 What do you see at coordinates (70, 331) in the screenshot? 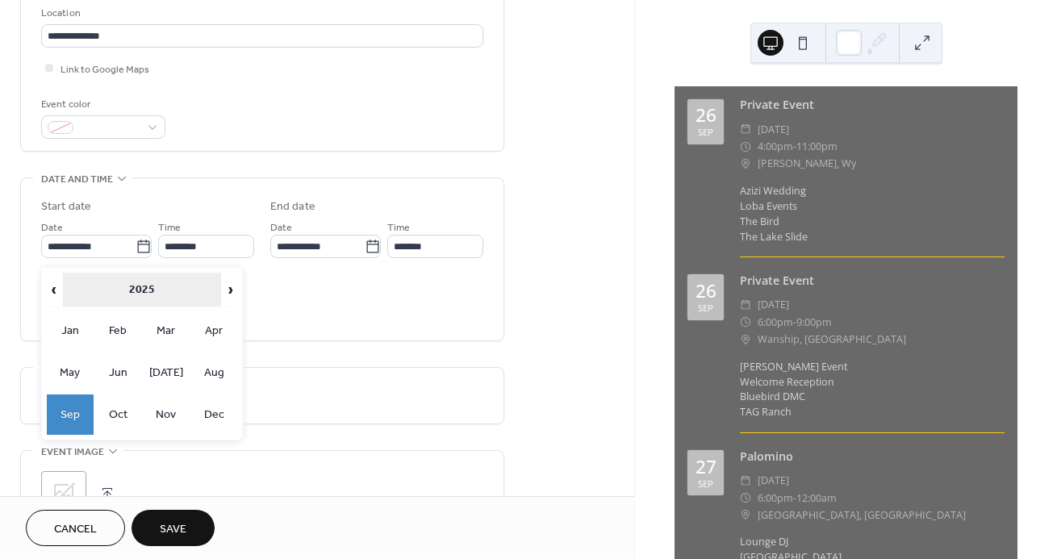
I see `td: Jan` at bounding box center [70, 331].